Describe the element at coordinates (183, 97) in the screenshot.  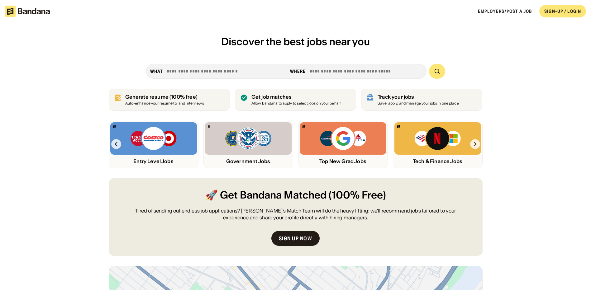
I see `span: (100% free)` at that location.